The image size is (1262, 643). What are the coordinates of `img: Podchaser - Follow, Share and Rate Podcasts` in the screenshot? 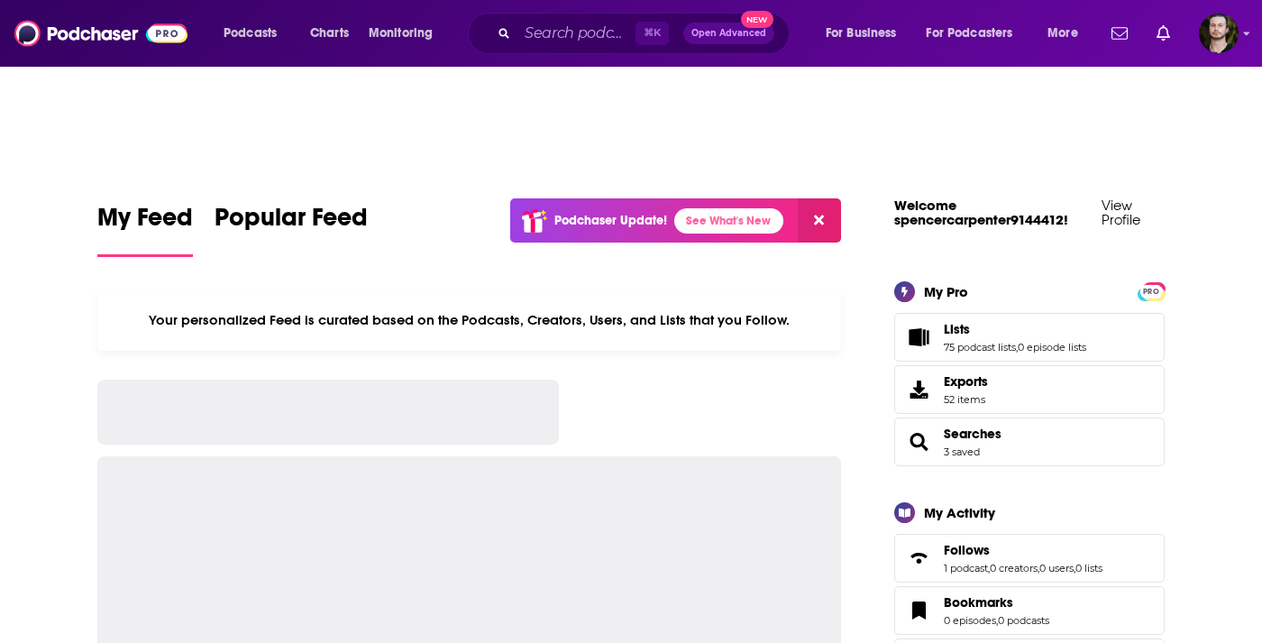 It's located at (101, 33).